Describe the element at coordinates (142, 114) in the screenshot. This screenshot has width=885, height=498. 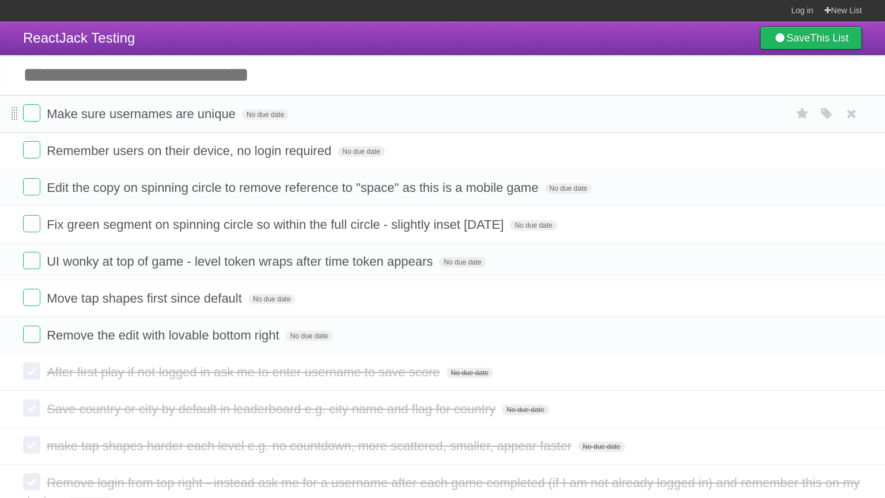
I see `span: Make sure usernames are unique` at that location.